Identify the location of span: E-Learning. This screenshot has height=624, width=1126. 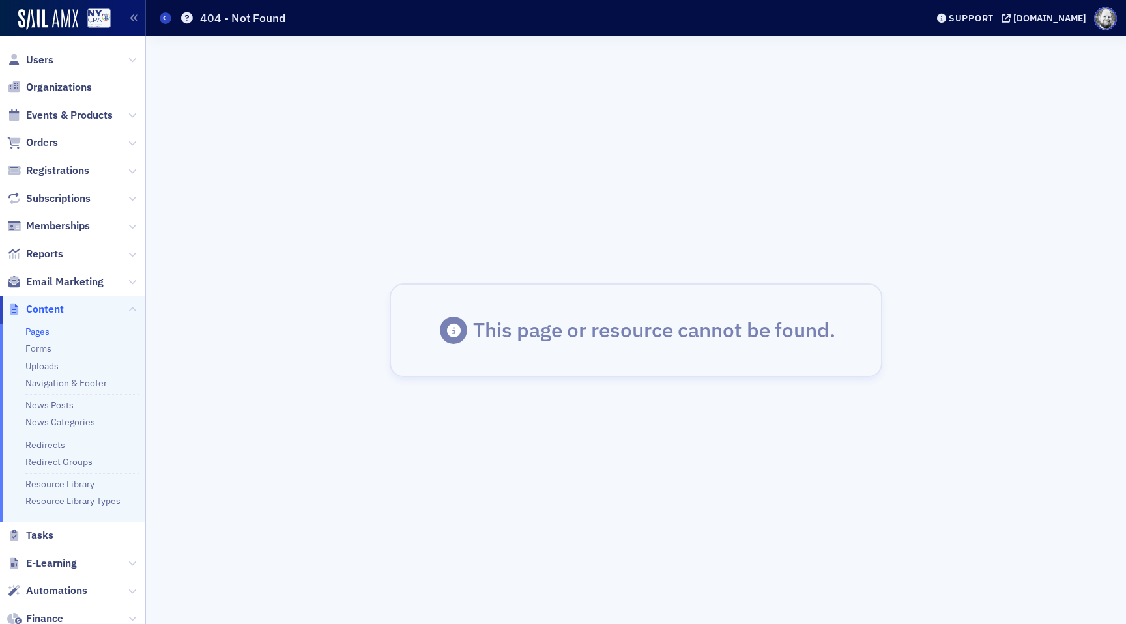
(51, 564).